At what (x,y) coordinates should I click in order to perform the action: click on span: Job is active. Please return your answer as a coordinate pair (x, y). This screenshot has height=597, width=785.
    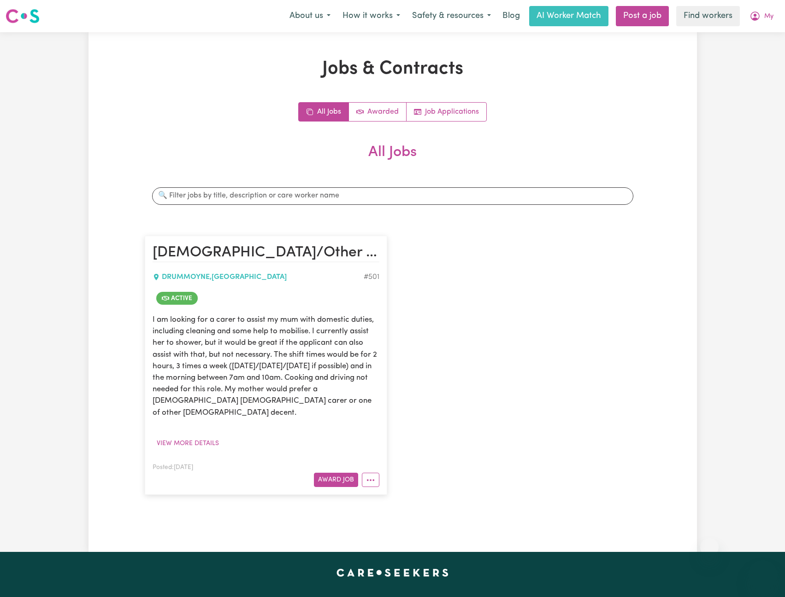
    Looking at the image, I should click on (177, 299).